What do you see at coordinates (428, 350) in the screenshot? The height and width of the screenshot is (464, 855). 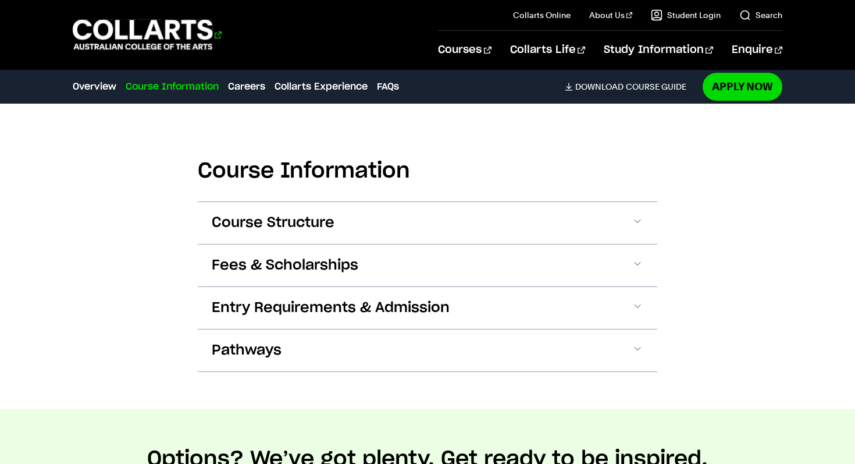 I see `button: Pathways` at bounding box center [428, 350].